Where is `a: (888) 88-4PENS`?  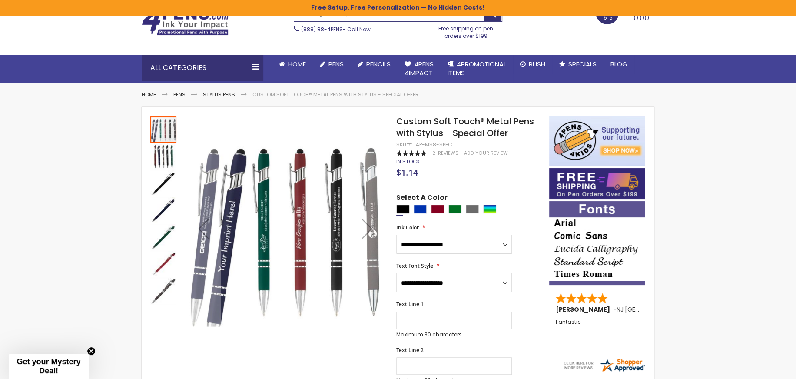 a: (888) 88-4PENS is located at coordinates (322, 29).